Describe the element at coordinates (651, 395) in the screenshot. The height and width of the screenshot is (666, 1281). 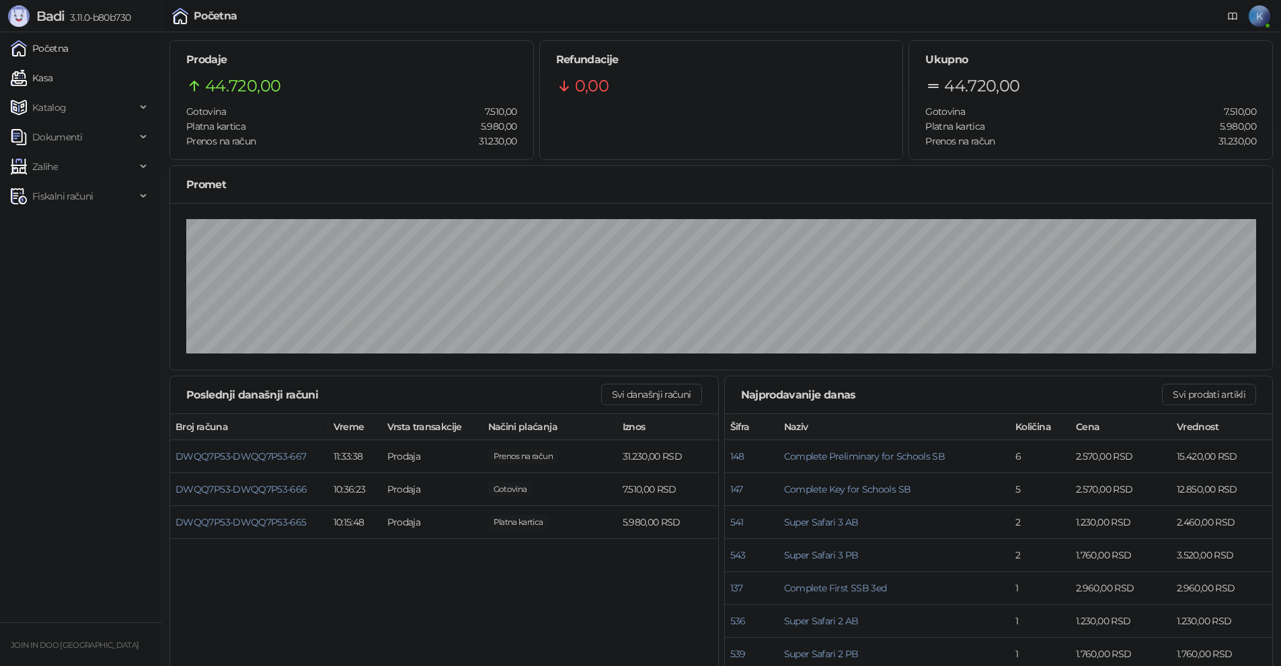
I see `button: Svi današnji računi` at that location.